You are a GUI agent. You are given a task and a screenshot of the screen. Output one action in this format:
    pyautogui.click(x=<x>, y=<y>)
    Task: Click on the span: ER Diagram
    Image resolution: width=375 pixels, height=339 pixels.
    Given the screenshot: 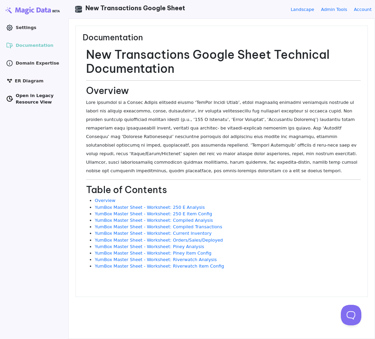 What is the action you would take?
    pyautogui.click(x=29, y=81)
    